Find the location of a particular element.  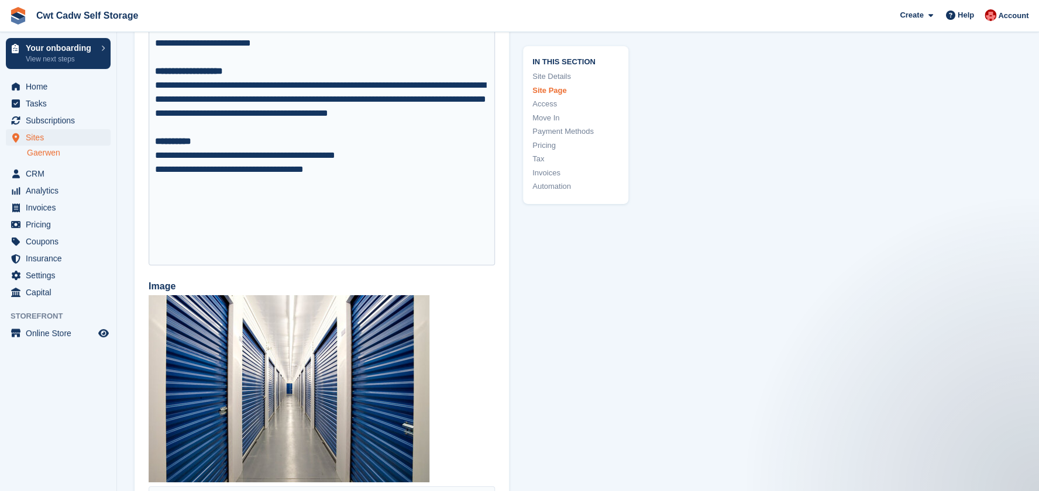

a: Cwt Cadw Self Storage is located at coordinates (87, 15).